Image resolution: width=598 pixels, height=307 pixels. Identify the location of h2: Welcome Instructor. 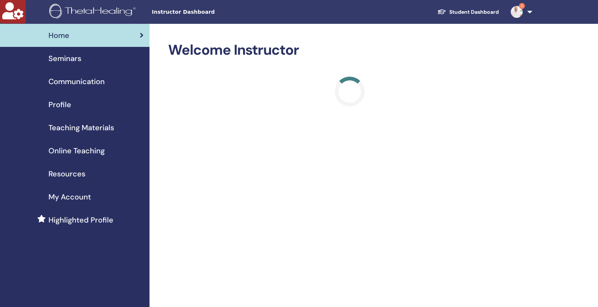
(349, 50).